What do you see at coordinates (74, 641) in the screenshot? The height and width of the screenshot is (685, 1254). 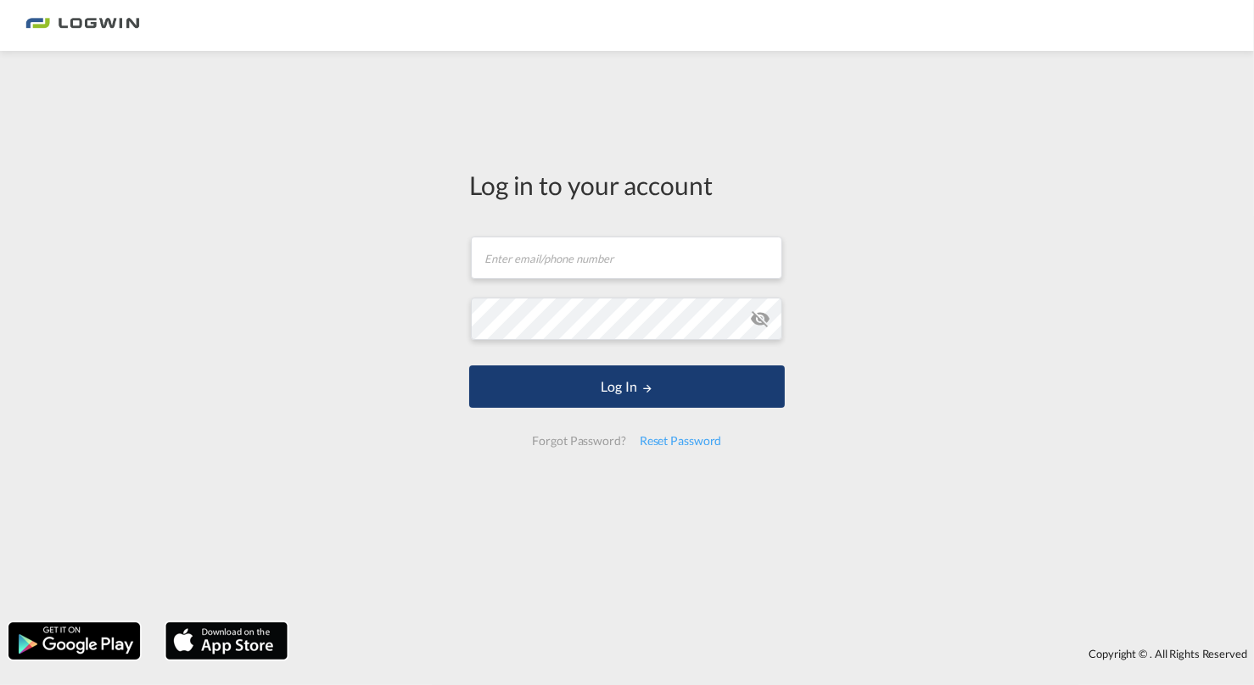 I see `img: google.png` at bounding box center [74, 641].